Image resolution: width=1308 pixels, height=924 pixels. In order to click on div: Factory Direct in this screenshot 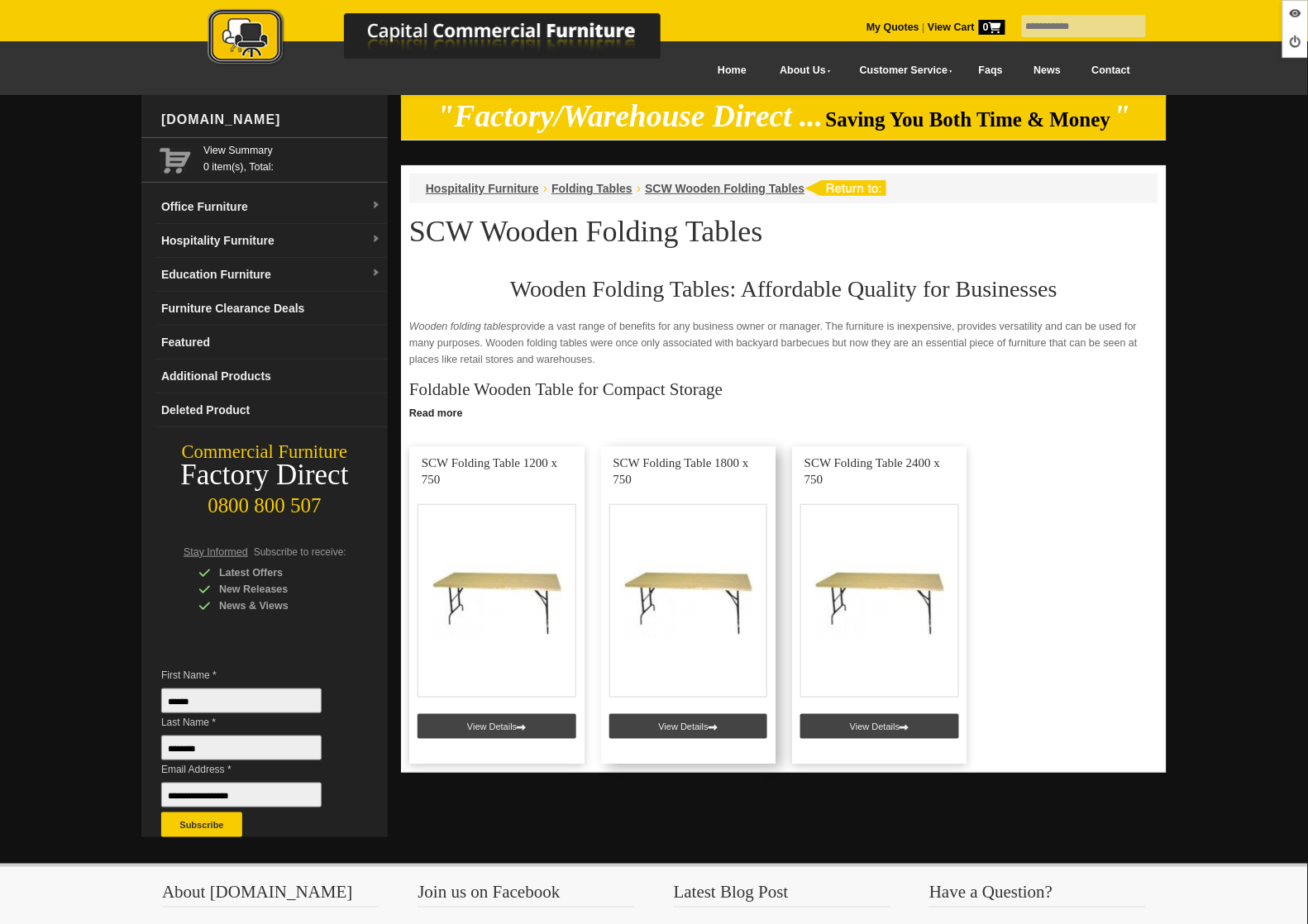, I will do `click(264, 475)`.